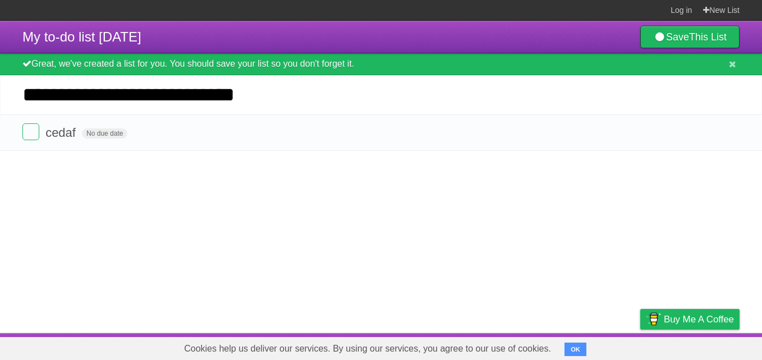  I want to click on a: SaveThis List, so click(690, 37).